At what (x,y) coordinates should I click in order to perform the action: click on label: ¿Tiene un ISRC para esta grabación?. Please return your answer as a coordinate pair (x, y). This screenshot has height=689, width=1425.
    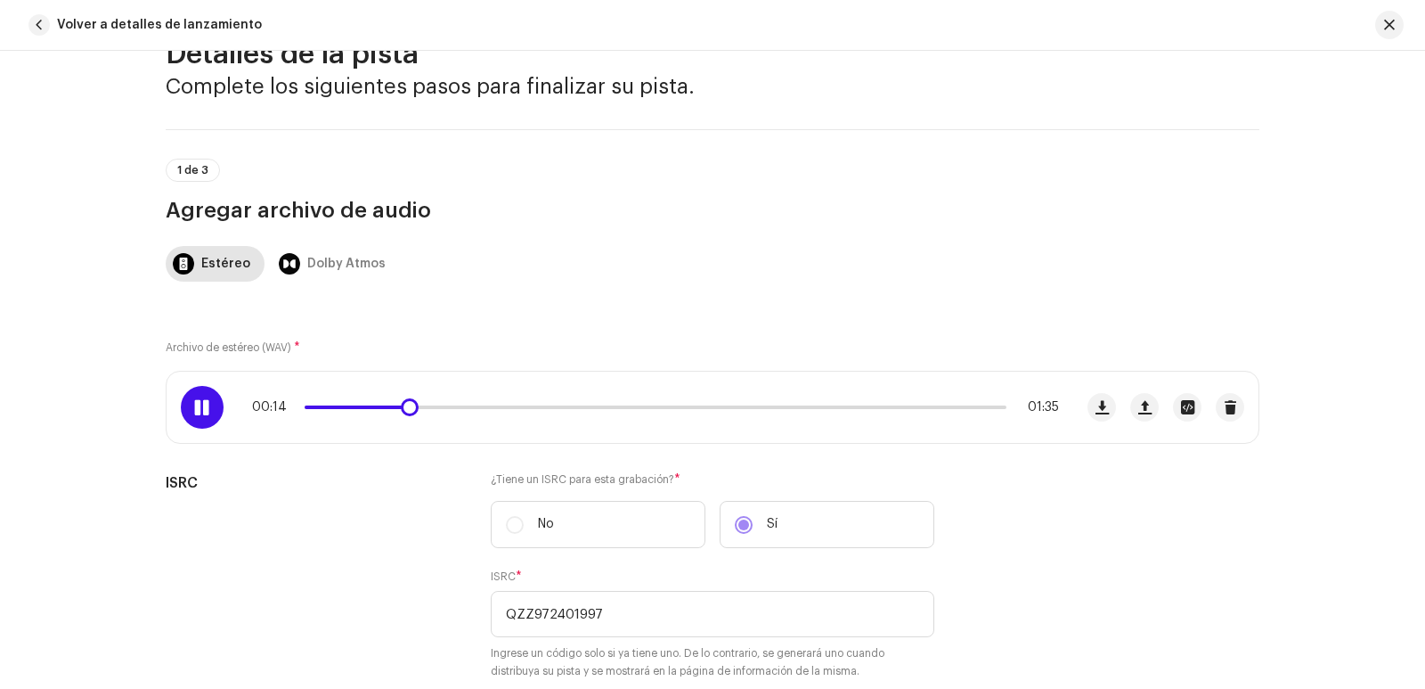
    Looking at the image, I should click on (713, 479).